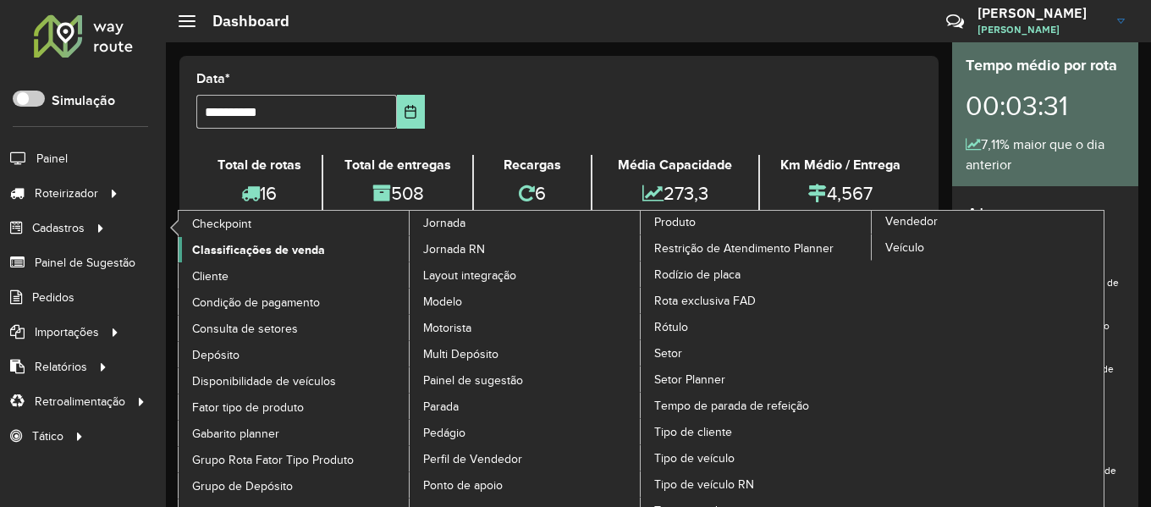 The image size is (1151, 507). Describe the element at coordinates (216, 355) in the screenshot. I see `span: Depósito` at that location.